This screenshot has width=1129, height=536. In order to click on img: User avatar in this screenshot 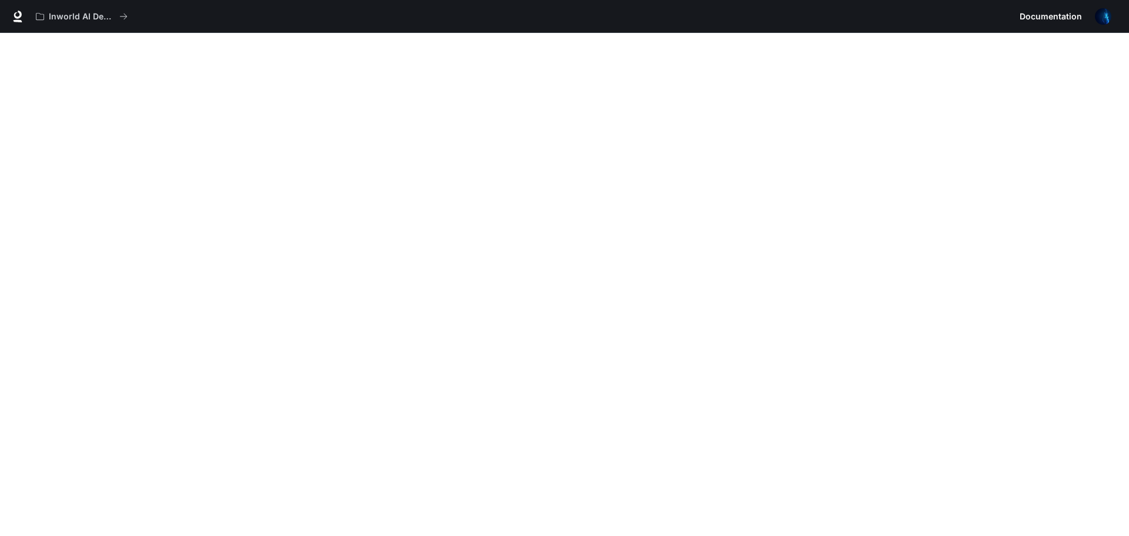, I will do `click(1103, 16)`.